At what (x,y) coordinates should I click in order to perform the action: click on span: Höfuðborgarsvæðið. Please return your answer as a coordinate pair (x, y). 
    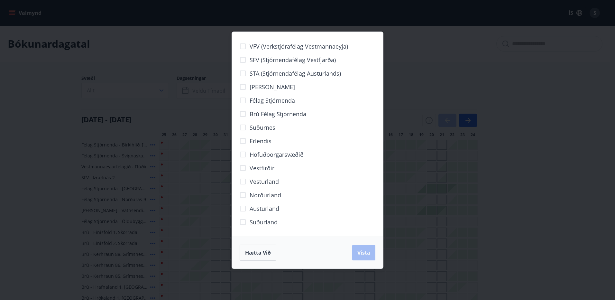
    Looking at the image, I should click on (277, 154).